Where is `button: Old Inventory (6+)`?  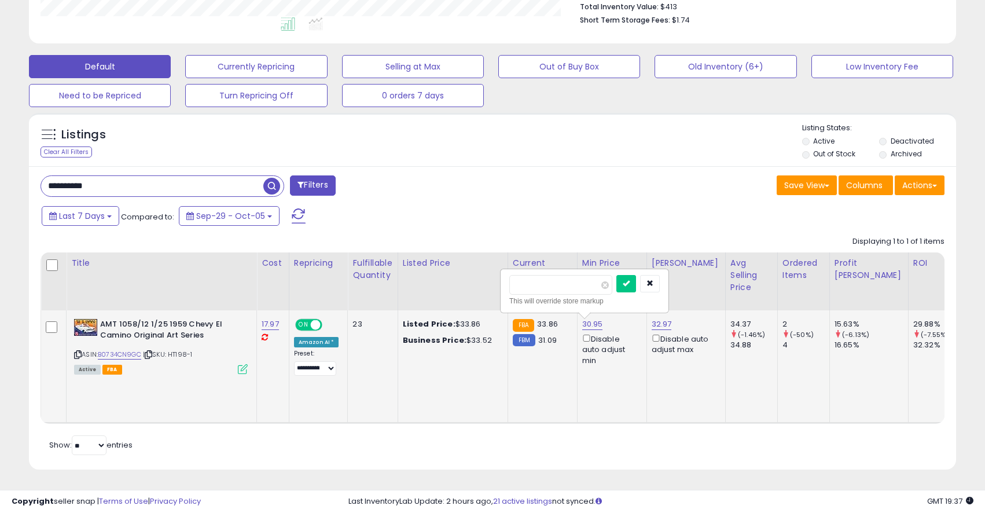
button: Old Inventory (6+) is located at coordinates (725, 67).